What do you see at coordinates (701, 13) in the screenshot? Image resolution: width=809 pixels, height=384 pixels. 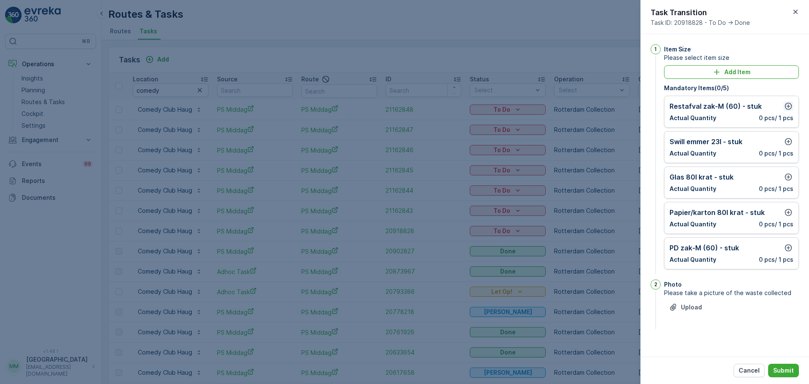 I see `p: Task Transition` at bounding box center [701, 13].